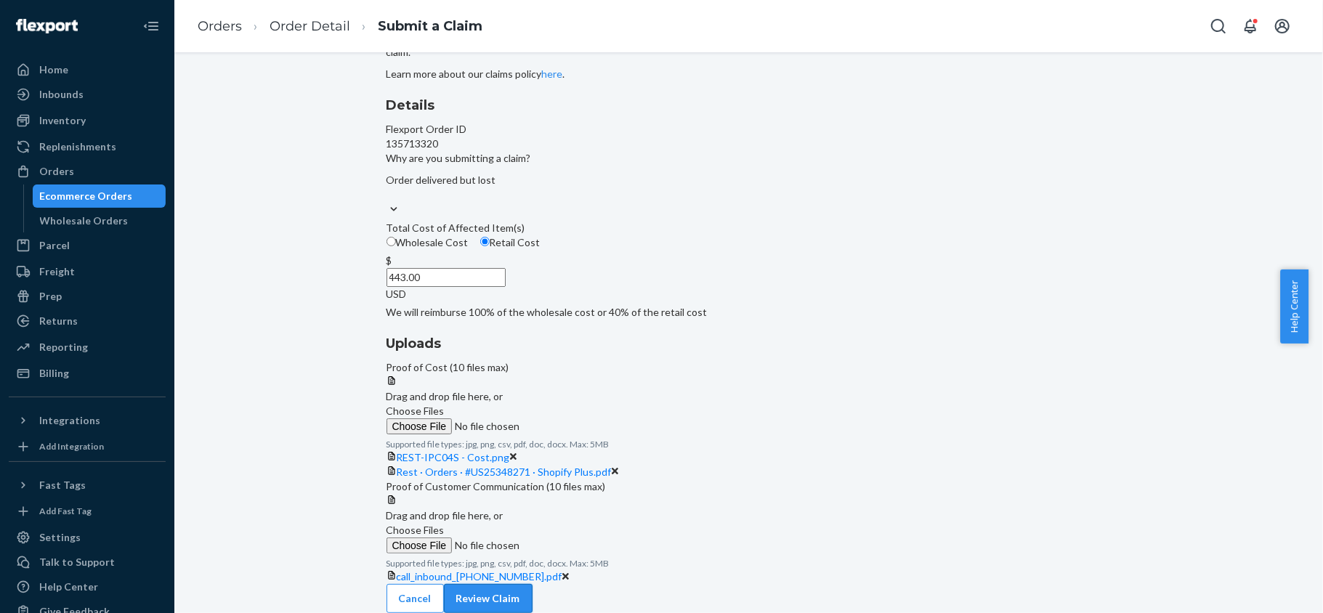 The width and height of the screenshot is (1323, 613). I want to click on input: Wholesale Cost, so click(391, 241).